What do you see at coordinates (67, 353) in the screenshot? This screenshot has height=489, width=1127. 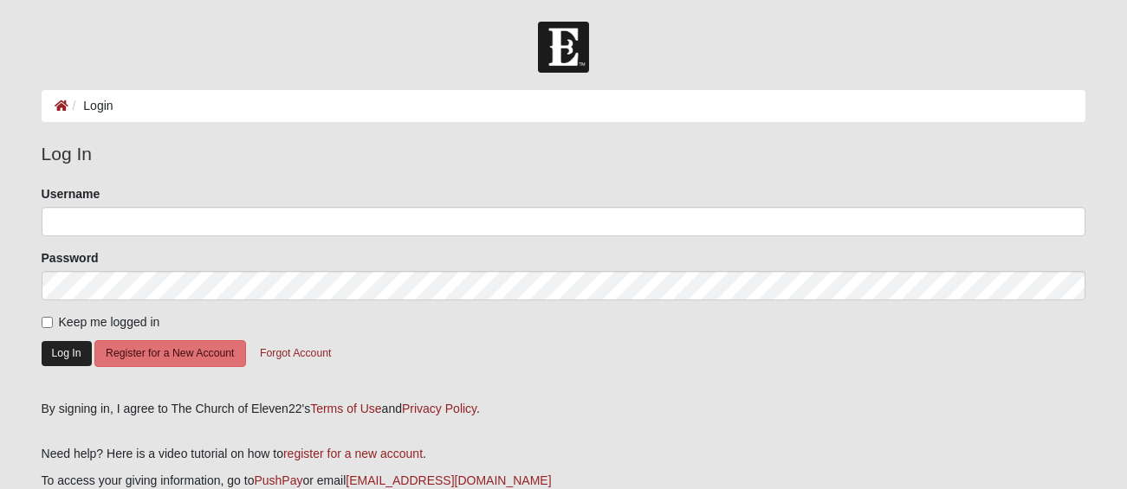 I see `button: Log In` at bounding box center [67, 353].